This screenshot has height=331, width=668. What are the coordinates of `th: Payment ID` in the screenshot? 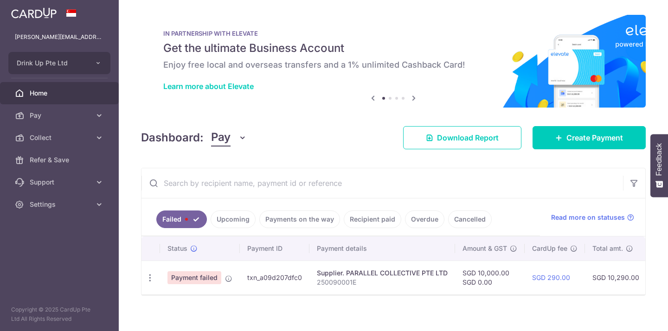 It's located at (275, 249).